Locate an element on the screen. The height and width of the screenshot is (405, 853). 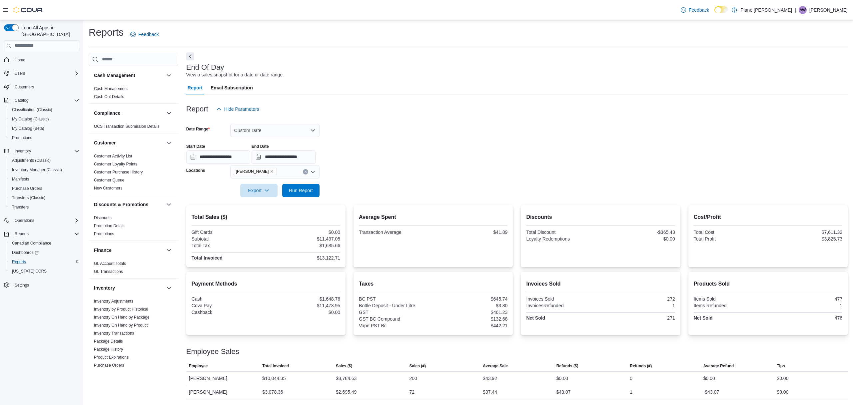
button: Remove Duncan from selection in this group is located at coordinates (272, 171).